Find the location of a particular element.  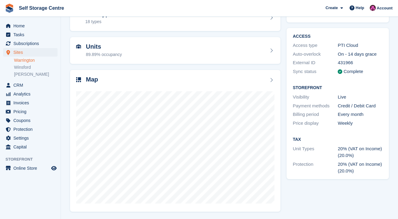

div: Unit Types is located at coordinates (315, 152).